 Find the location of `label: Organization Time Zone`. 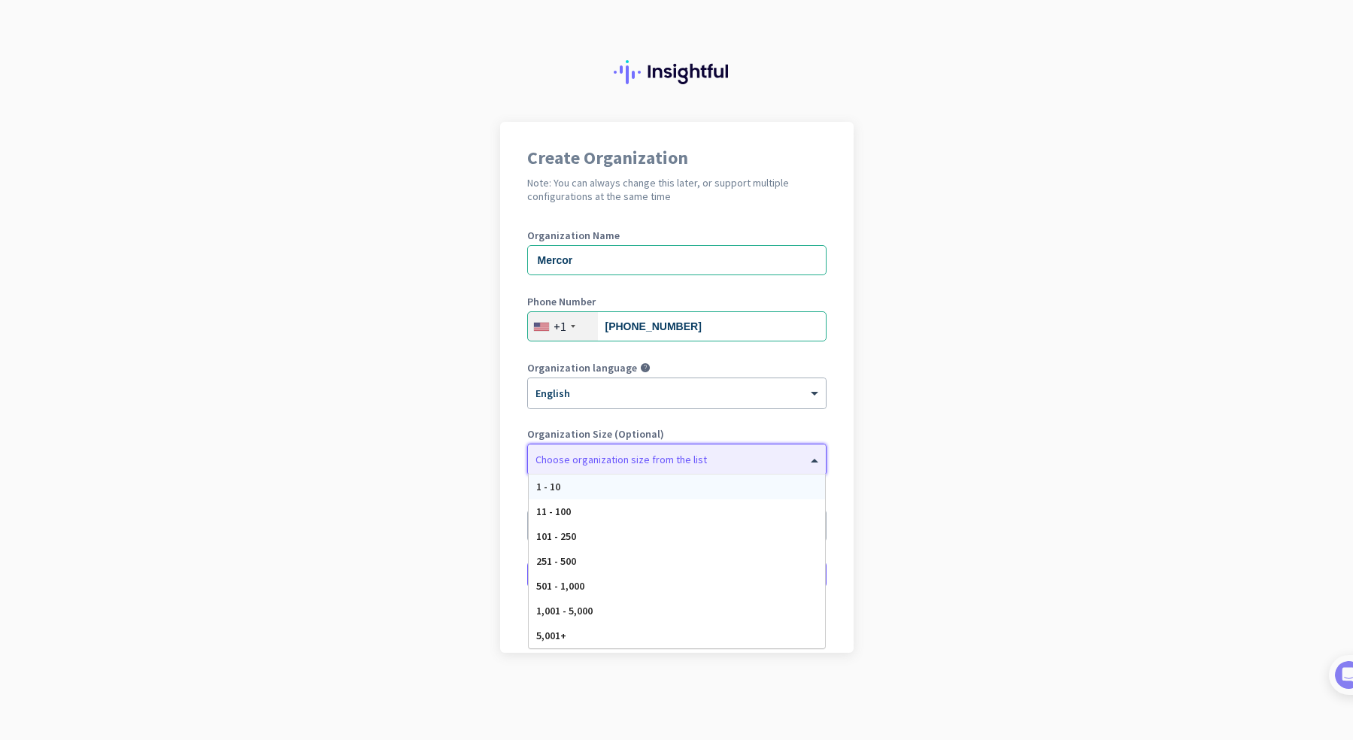

label: Organization Time Zone is located at coordinates (677, 500).